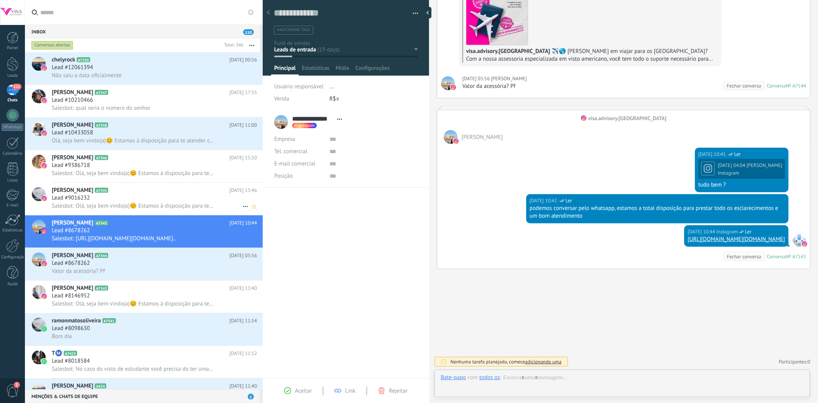 The image size is (818, 403). What do you see at coordinates (291, 151) in the screenshot?
I see `span: Tel. comercial` at bounding box center [291, 151].